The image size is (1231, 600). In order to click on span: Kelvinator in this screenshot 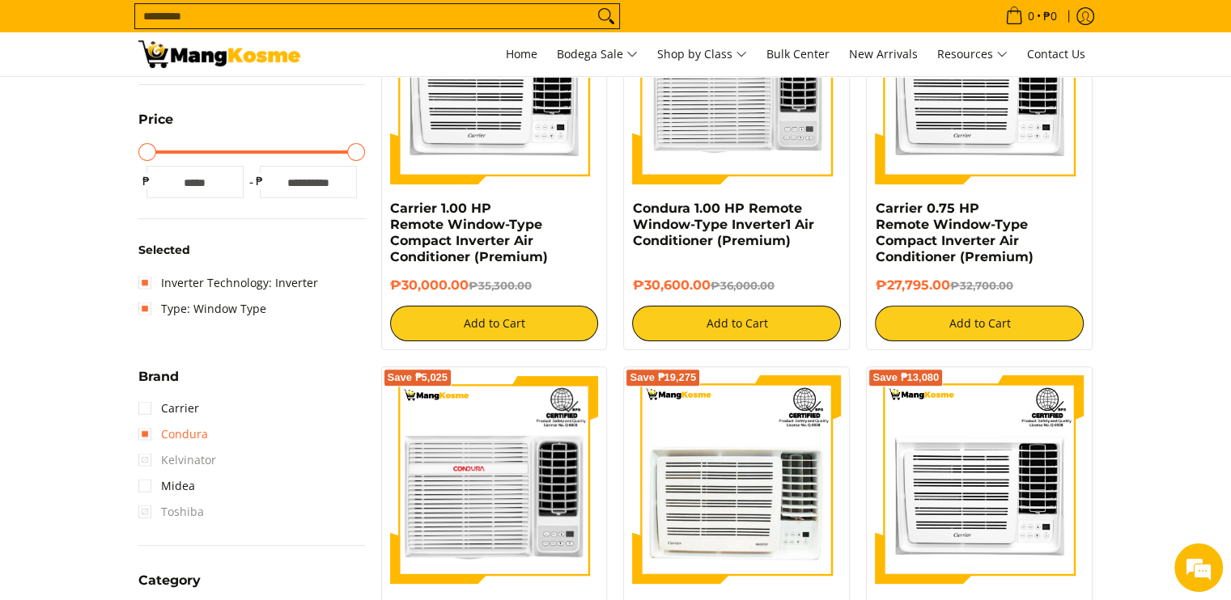, I will do `click(177, 460)`.